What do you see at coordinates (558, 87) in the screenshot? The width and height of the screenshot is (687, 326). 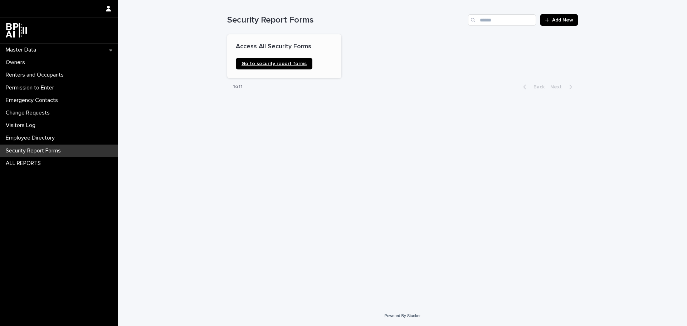 I see `span: Next` at bounding box center [558, 87].